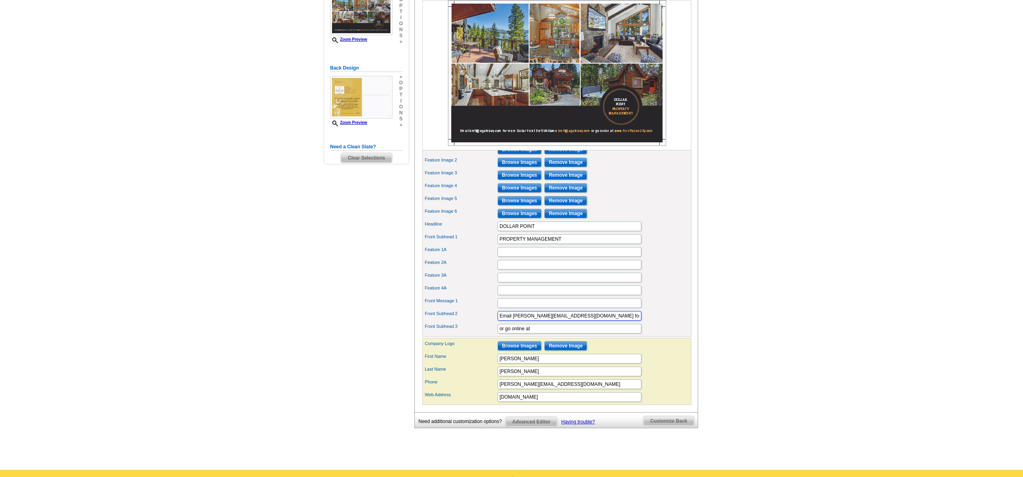 This screenshot has height=477, width=1023. What do you see at coordinates (531, 422) in the screenshot?
I see `a: Advanced Editor` at bounding box center [531, 422].